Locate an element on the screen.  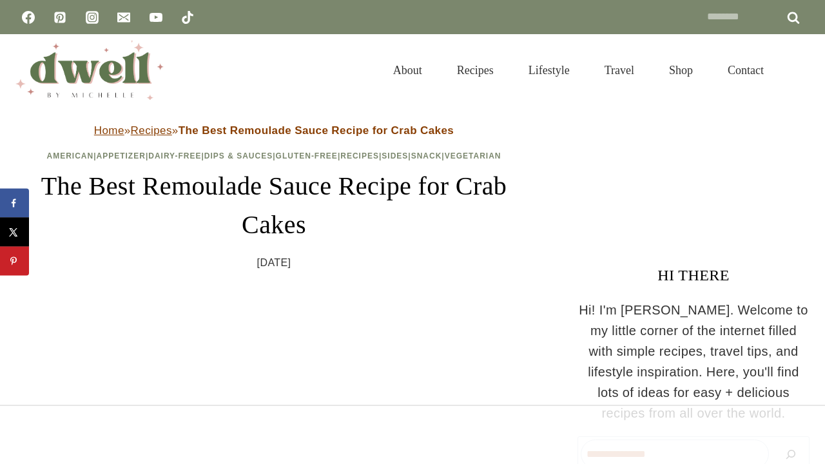
strong: The Best Remoulade Sauce Recipe for Crab Cakes is located at coordinates (316, 130).